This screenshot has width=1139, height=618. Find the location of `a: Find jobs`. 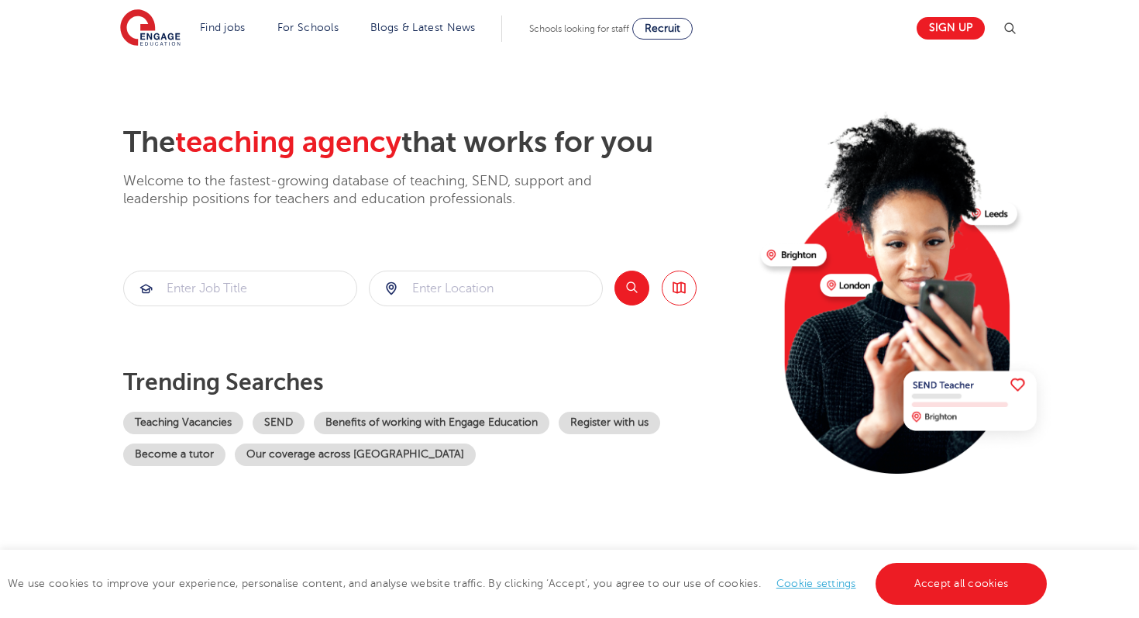

a: Find jobs is located at coordinates (222, 27).